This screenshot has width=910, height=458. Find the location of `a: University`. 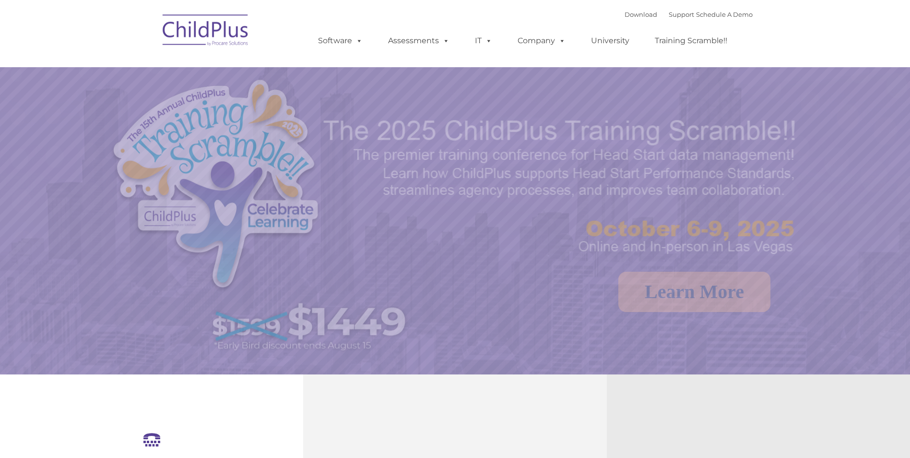

a: University is located at coordinates (610, 41).